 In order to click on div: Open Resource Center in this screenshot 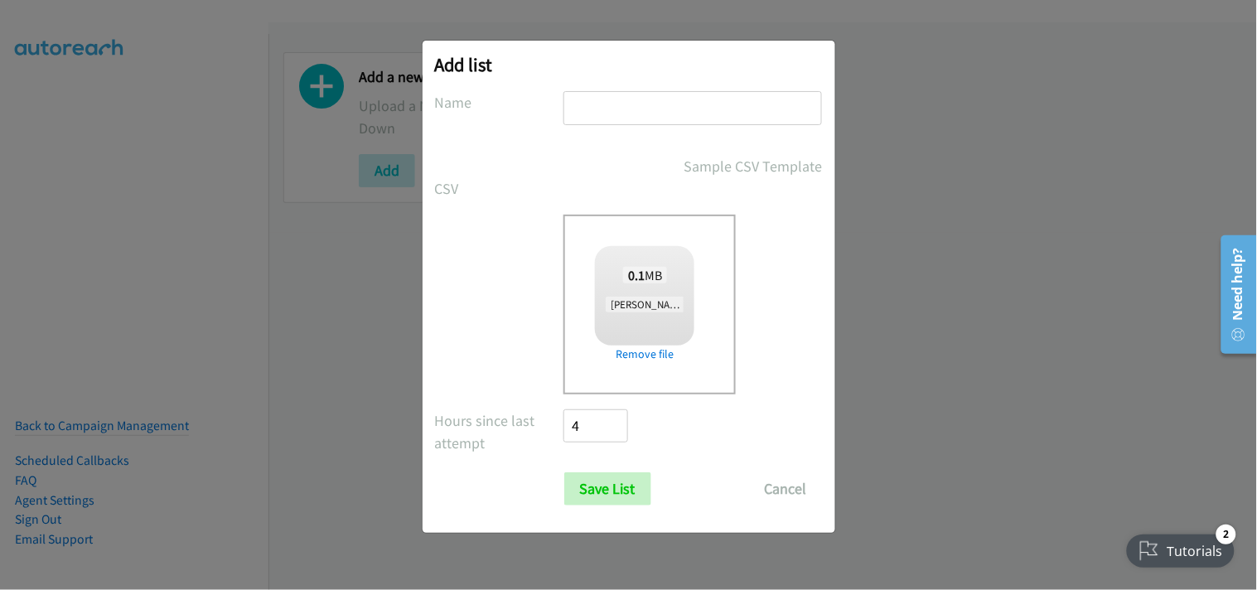, I will do `click(29, 65)`.